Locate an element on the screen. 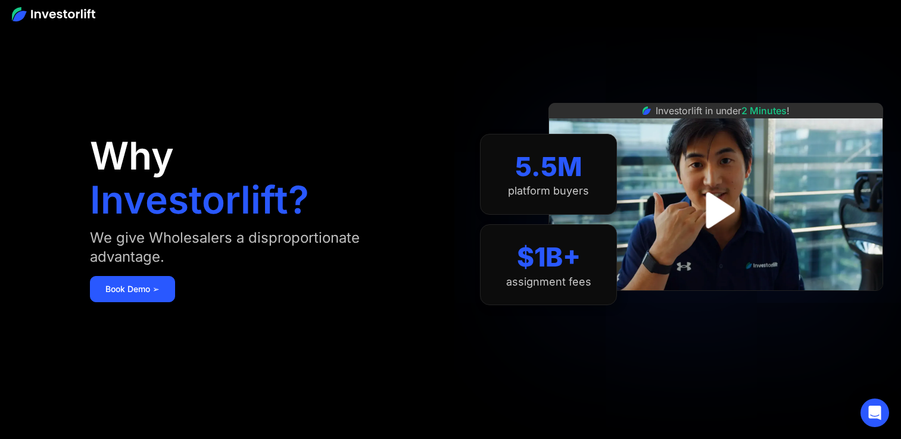  div: We give Wholesalers a disproportionate advantage. is located at coordinates (252, 248).